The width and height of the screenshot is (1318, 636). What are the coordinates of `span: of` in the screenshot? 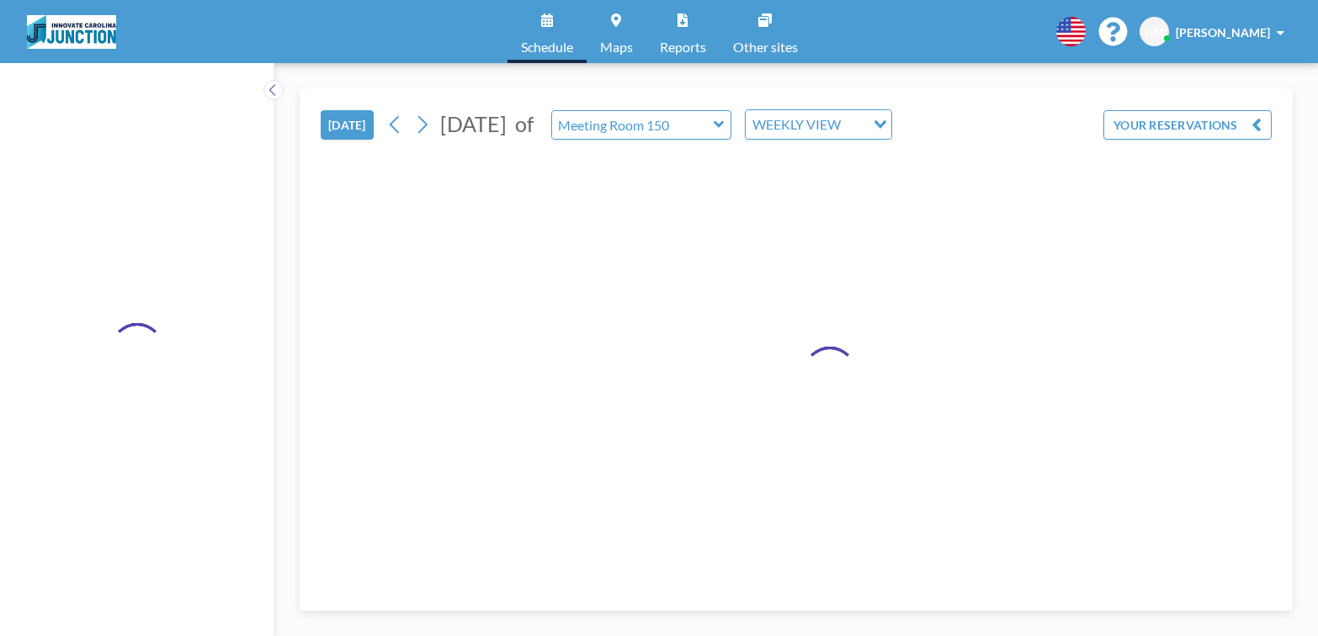 It's located at (524, 124).